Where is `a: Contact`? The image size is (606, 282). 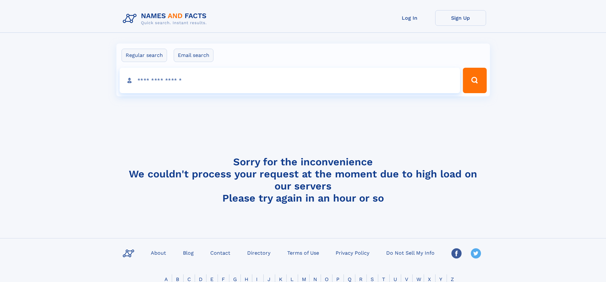
a: Contact is located at coordinates (220, 253).